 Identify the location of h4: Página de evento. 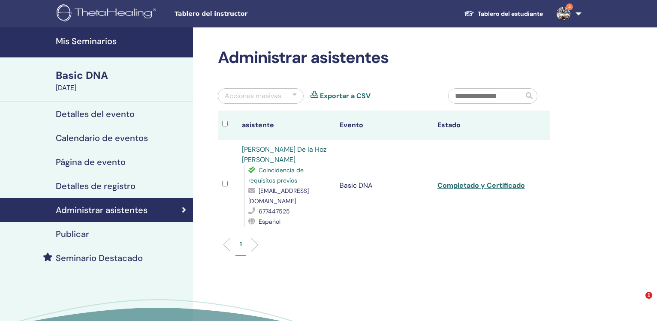
(90, 162).